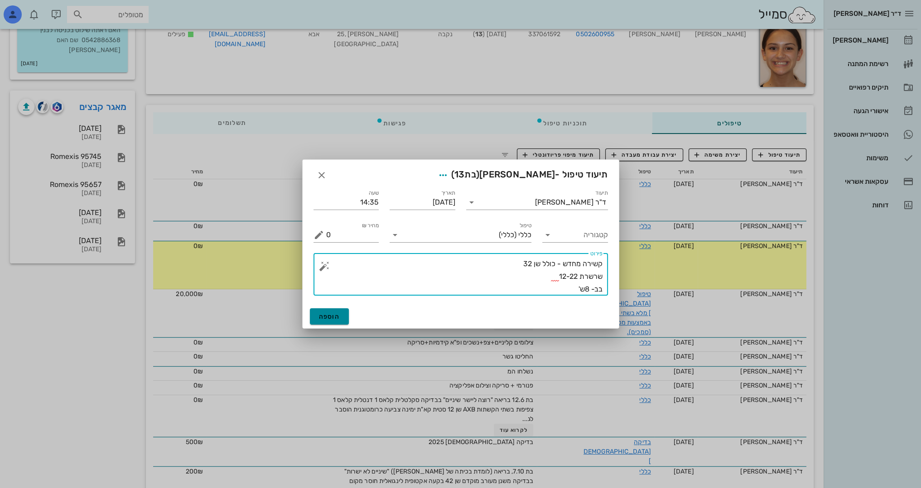 The width and height of the screenshot is (921, 488). Describe the element at coordinates (507, 235) in the screenshot. I see `span: (כללי)` at that location.